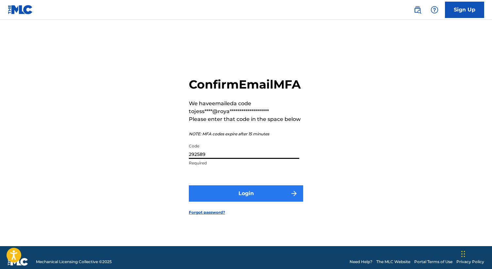 The width and height of the screenshot is (492, 269). I want to click on div: Chat Widget, so click(475, 253).